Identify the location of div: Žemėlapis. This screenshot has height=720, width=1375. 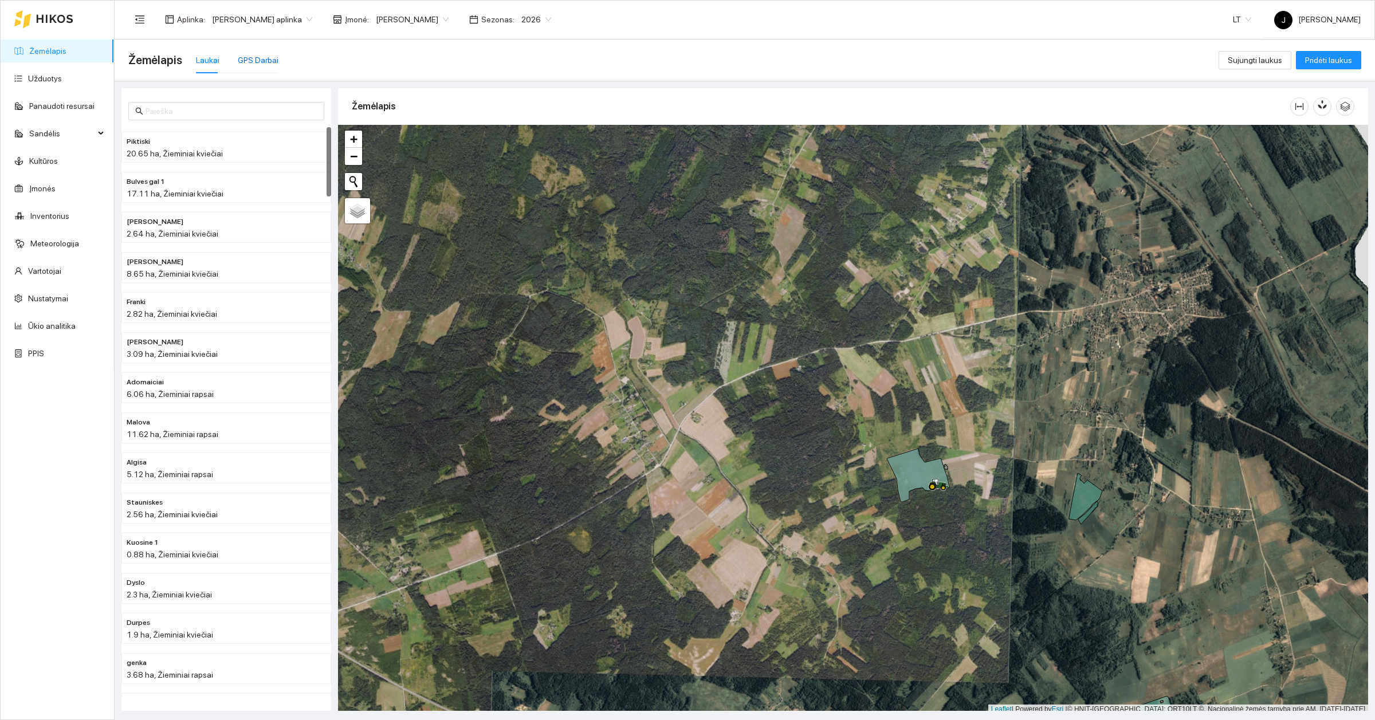
(821, 106).